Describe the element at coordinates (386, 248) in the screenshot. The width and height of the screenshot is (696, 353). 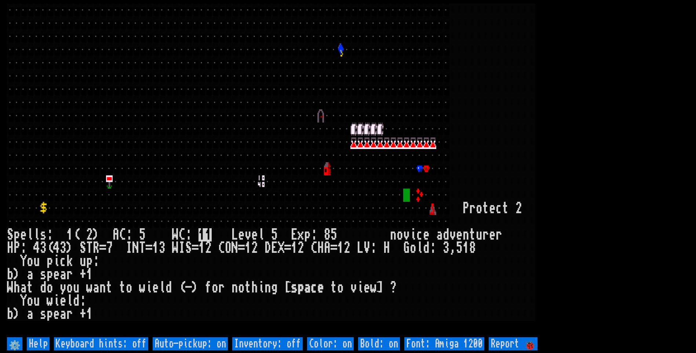
I see `div: H` at that location.